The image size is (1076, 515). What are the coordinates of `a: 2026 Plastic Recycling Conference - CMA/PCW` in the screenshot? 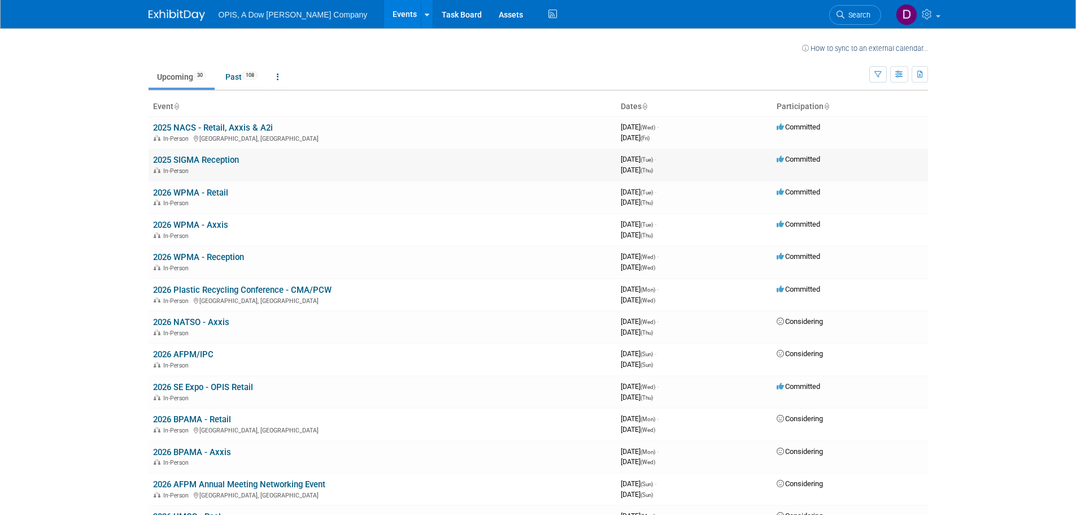 It's located at (242, 290).